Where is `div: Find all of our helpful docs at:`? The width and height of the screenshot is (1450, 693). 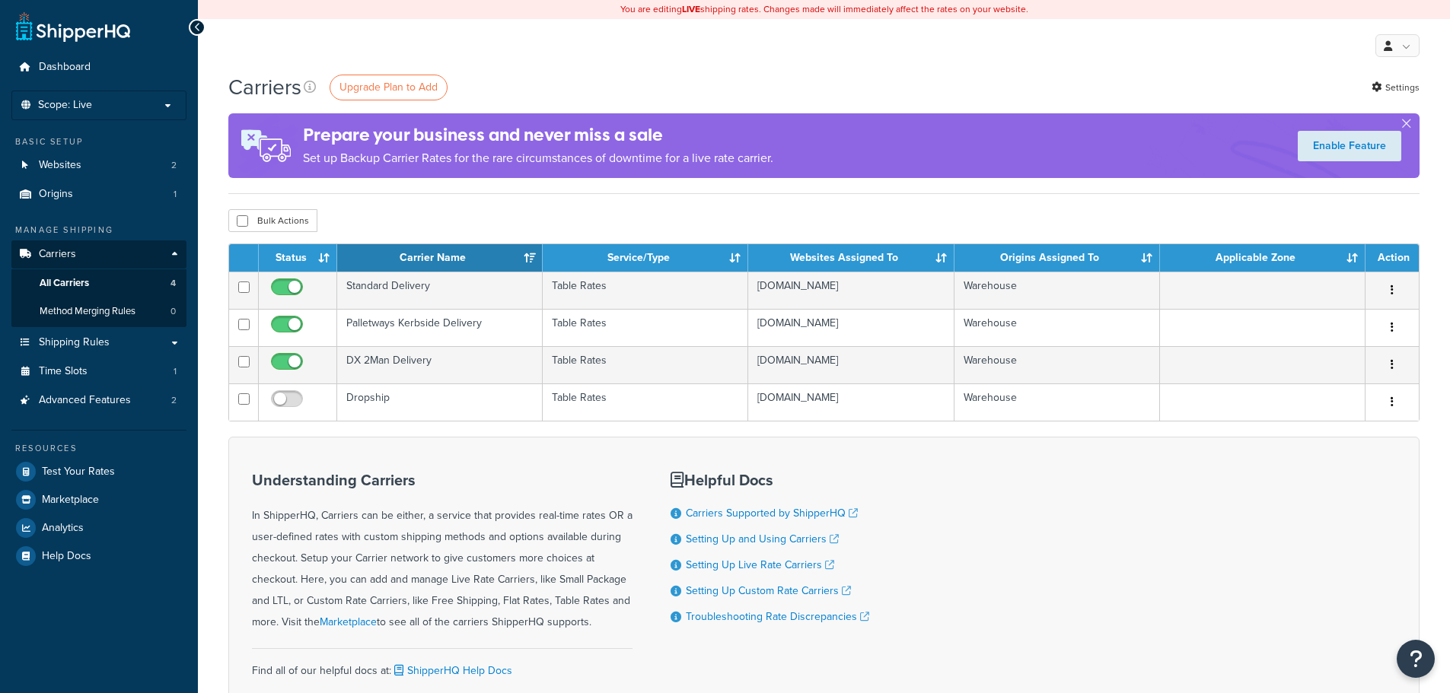 div: Find all of our helpful docs at: is located at coordinates (442, 665).